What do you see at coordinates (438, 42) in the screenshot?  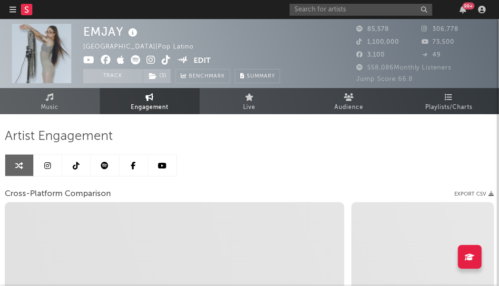 I see `span: 73,500` at bounding box center [438, 42].